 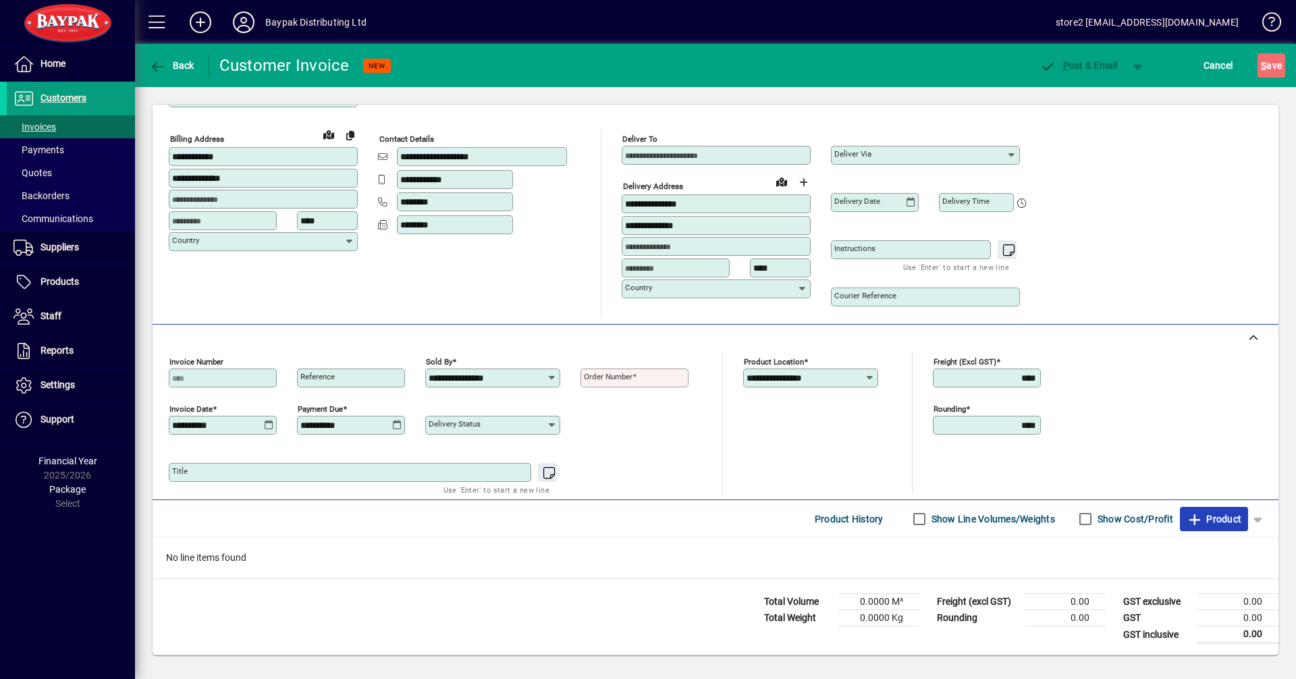 What do you see at coordinates (1214, 519) in the screenshot?
I see `button: Product` at bounding box center [1214, 519].